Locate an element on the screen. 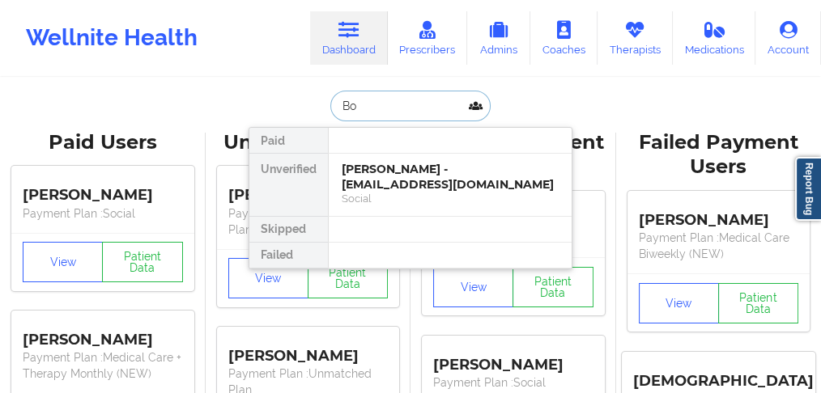 The height and width of the screenshot is (393, 821). a: Dashboard is located at coordinates (349, 38).